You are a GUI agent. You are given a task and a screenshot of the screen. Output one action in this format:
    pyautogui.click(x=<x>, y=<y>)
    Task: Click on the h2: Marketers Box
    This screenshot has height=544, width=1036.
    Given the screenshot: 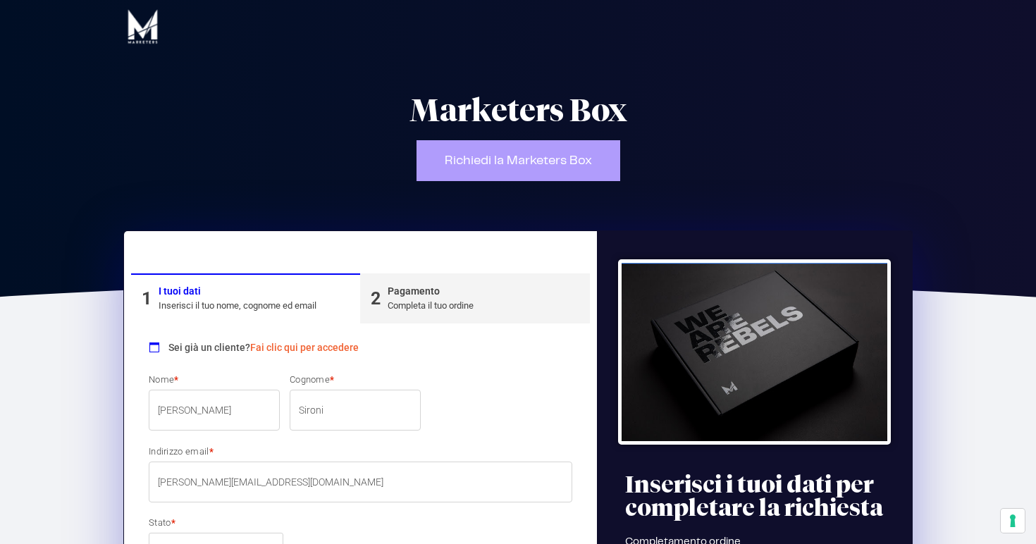 What is the action you would take?
    pyautogui.click(x=518, y=111)
    